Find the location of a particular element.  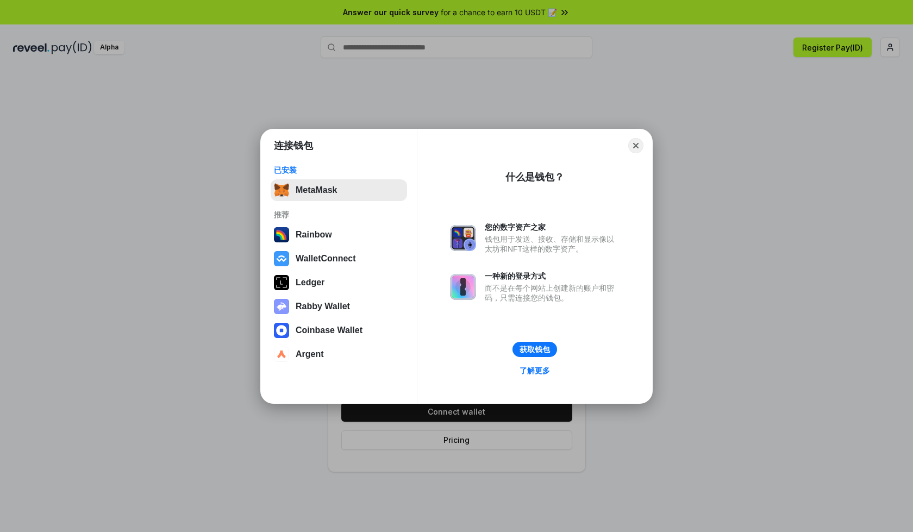

h1: 连接钱包 is located at coordinates (294, 146).